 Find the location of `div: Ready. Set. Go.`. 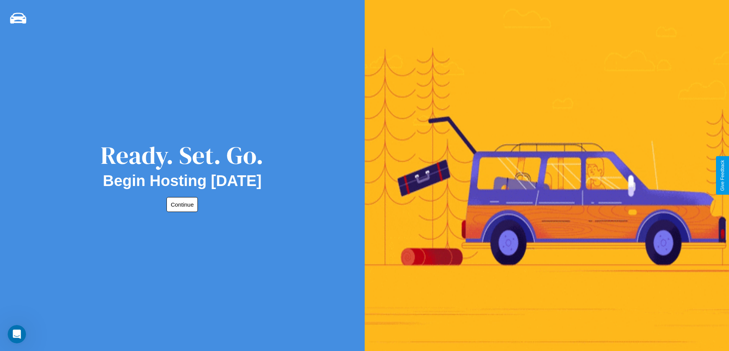

div: Ready. Set. Go. is located at coordinates (182, 155).